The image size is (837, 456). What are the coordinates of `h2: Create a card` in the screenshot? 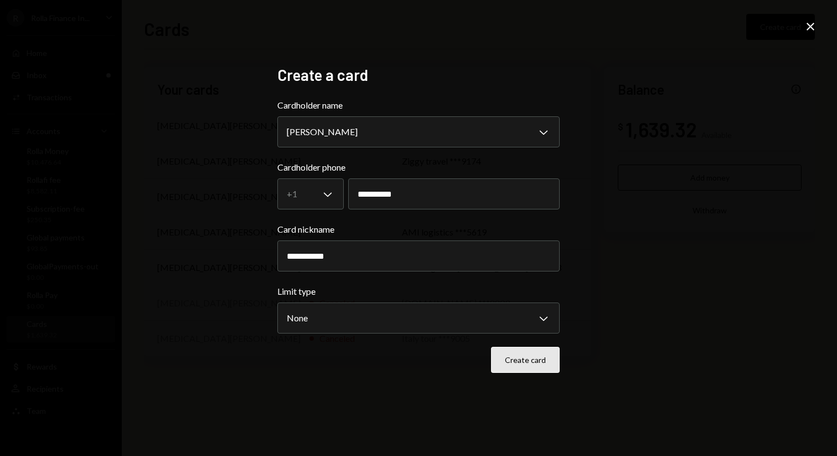 It's located at (419, 75).